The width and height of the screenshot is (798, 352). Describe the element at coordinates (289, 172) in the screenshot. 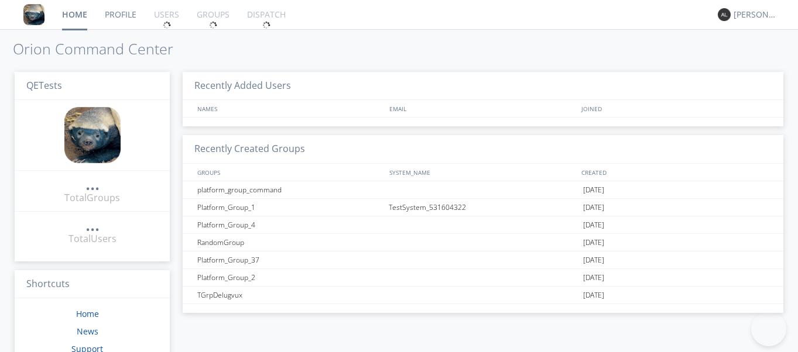

I see `div: GROUPS` at that location.